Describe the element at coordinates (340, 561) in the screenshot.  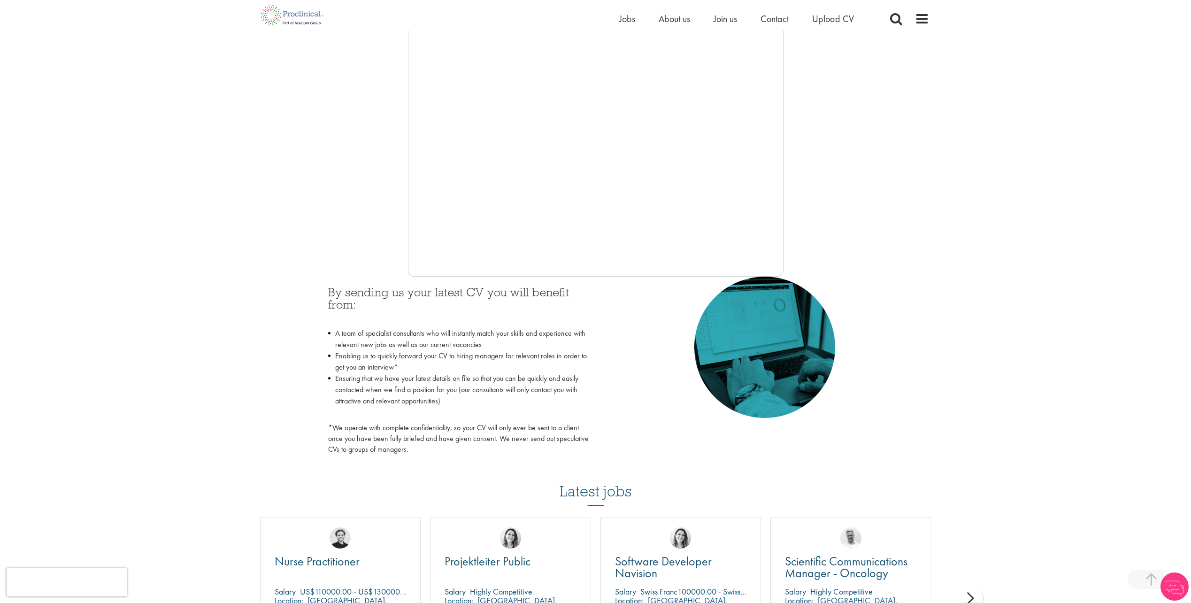
I see `a: Nurse Practitioner` at that location.